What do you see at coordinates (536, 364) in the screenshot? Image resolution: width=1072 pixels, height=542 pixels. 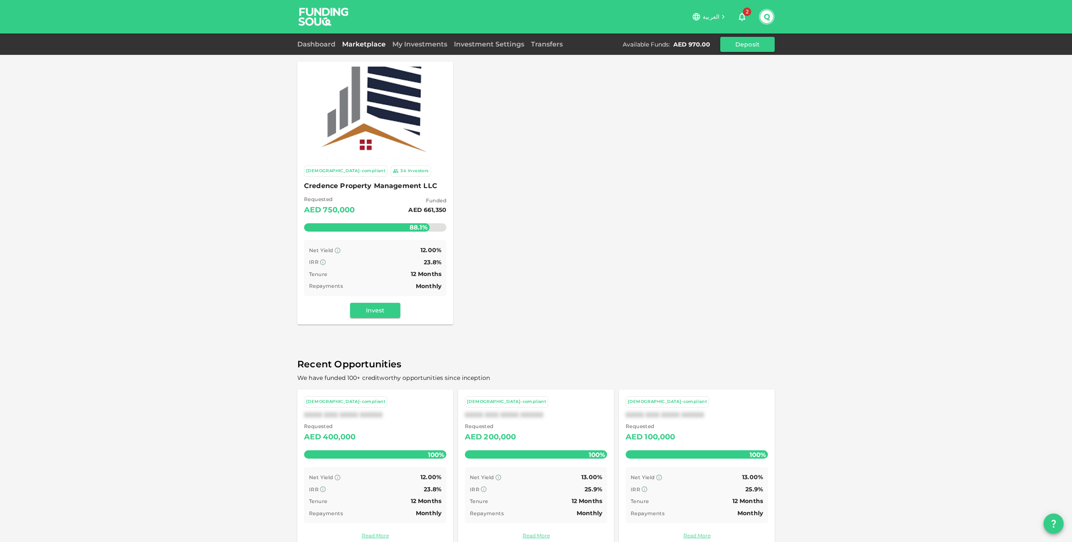 I see `span: Recent Opportunities` at bounding box center [536, 364].